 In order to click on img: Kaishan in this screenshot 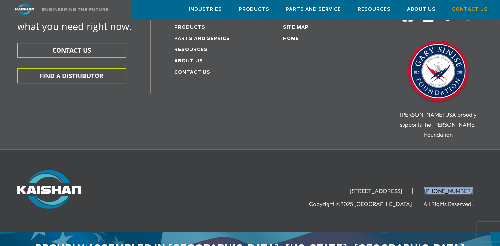, I will do `click(49, 190)`.